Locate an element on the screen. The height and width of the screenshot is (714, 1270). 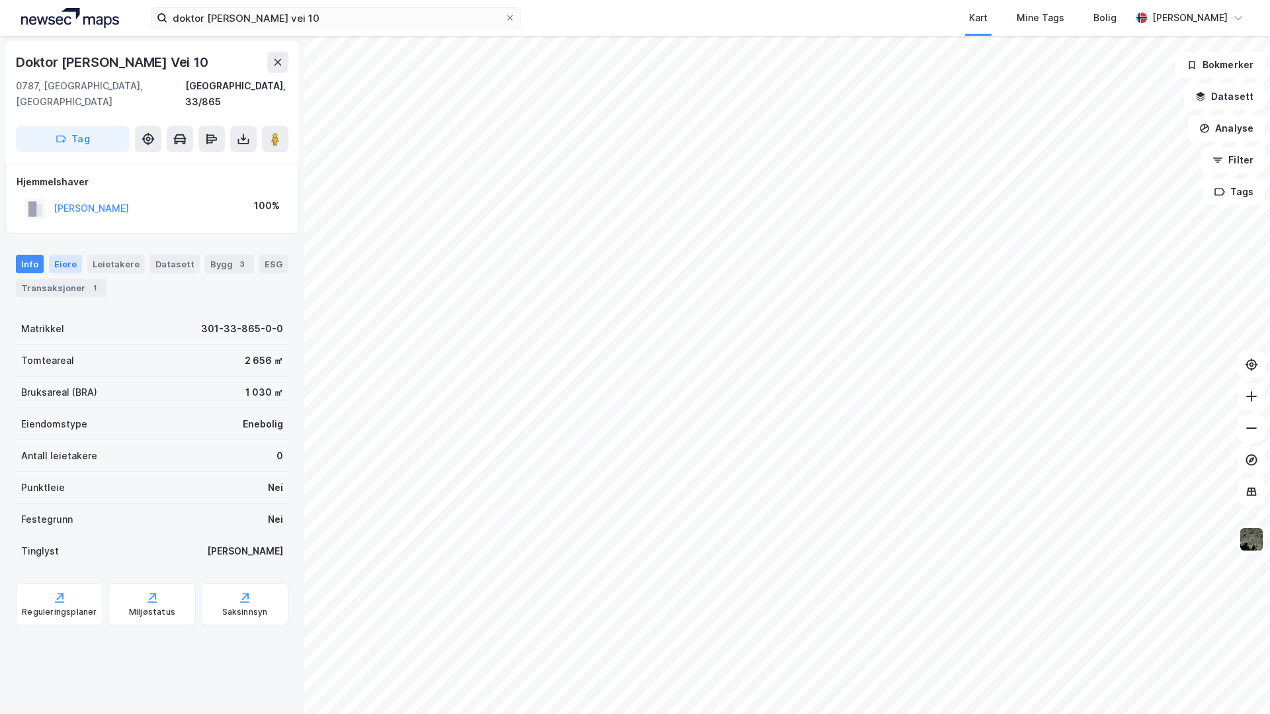
div: Reguleringsplaner is located at coordinates (59, 612).